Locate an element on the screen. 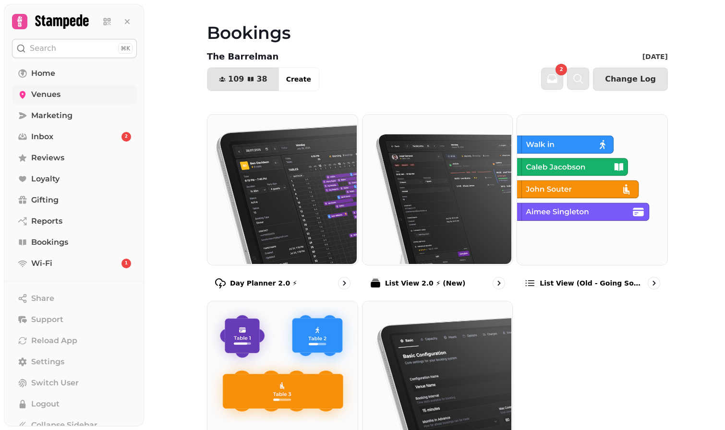  span: Venues is located at coordinates (46, 95).